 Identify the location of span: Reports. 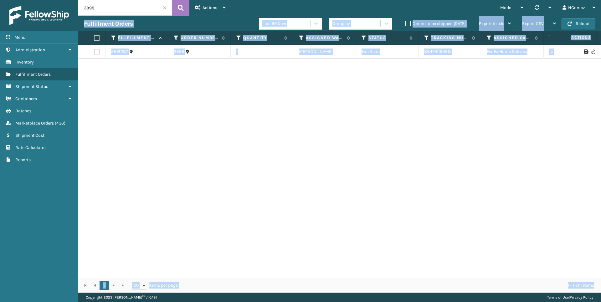
(23, 160).